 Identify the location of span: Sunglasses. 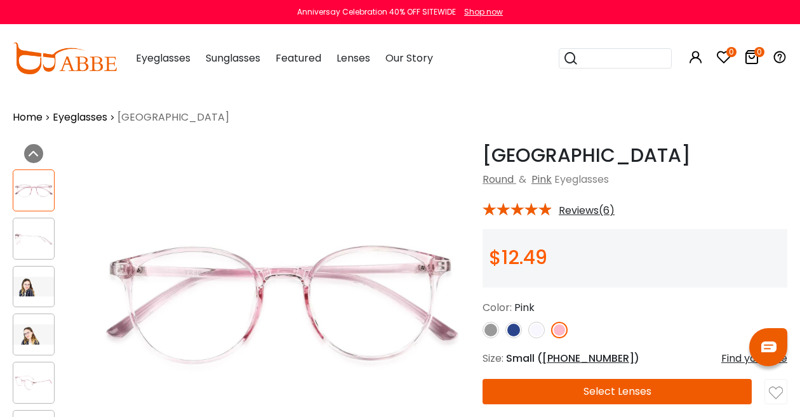
(233, 58).